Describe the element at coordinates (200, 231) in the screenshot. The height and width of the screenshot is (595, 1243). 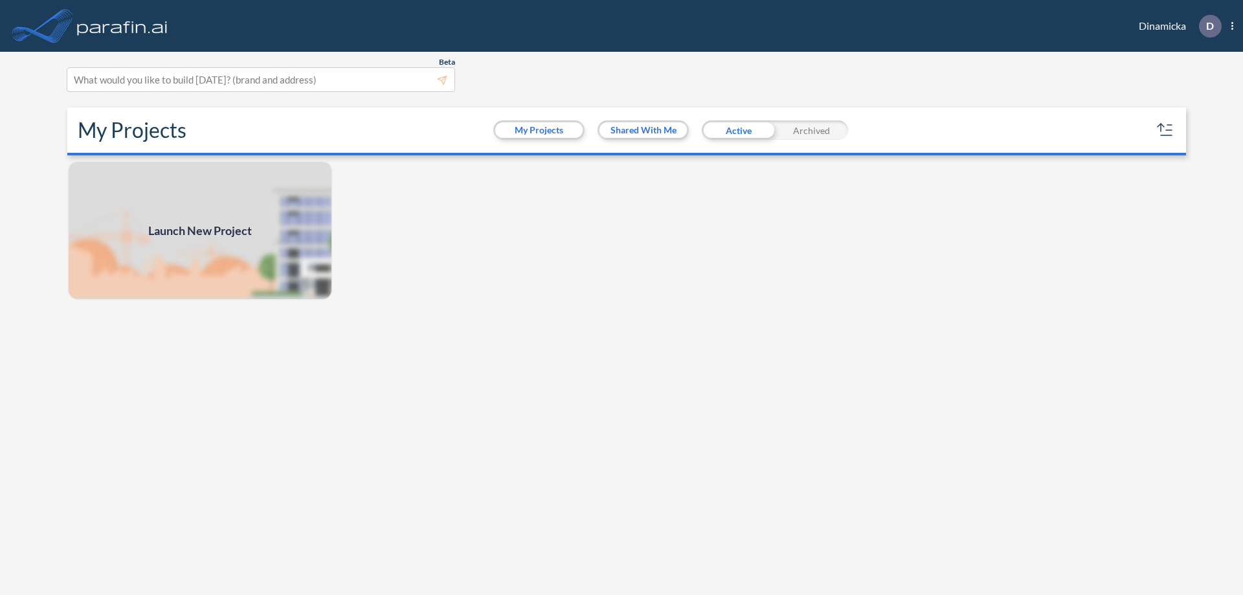
I see `span: Launch New Project` at that location.